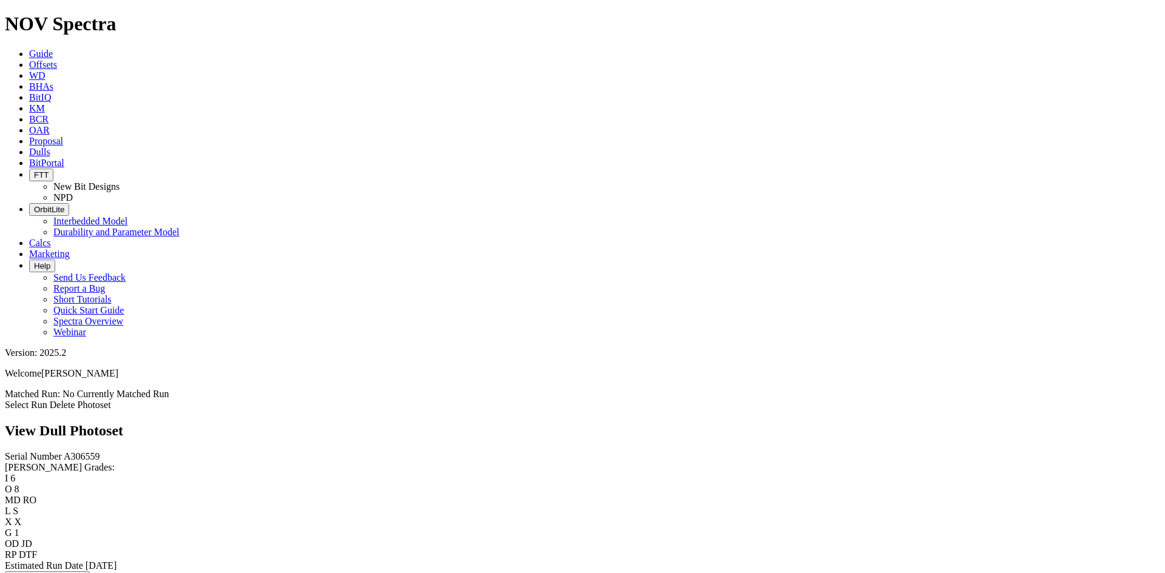 This screenshot has width=1165, height=573. I want to click on a: BHAs, so click(41, 86).